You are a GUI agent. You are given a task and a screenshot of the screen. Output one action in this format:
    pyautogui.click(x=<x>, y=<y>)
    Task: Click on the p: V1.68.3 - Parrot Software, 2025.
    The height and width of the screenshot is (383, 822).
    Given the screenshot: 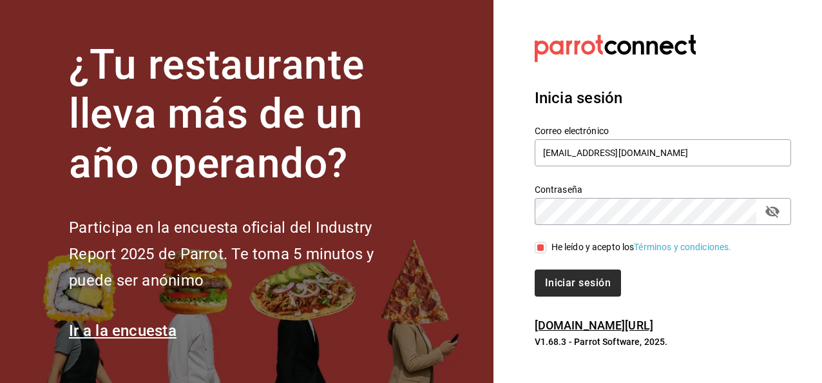 What is the action you would take?
    pyautogui.click(x=663, y=341)
    